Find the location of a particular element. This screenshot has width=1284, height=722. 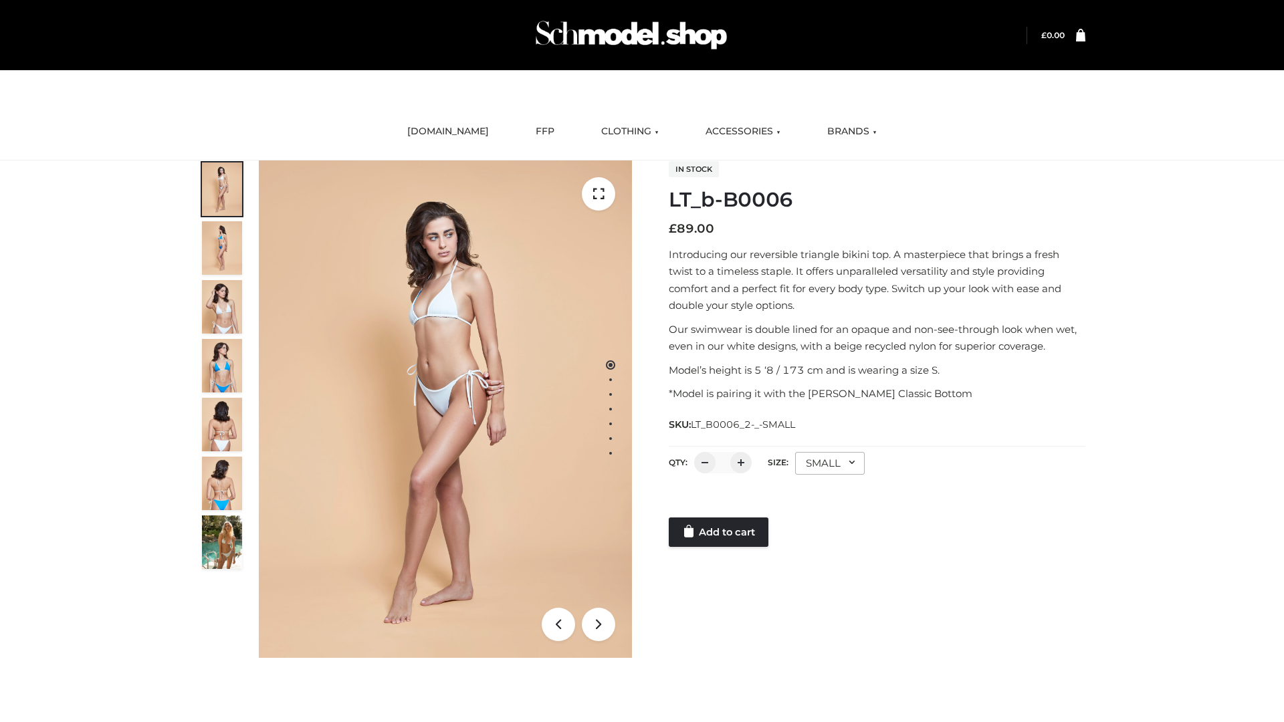

img: ArielClassicBikiniTop_CloudNine_AzureSky_OW114ECO_4-scaled.jpg is located at coordinates (222, 366).